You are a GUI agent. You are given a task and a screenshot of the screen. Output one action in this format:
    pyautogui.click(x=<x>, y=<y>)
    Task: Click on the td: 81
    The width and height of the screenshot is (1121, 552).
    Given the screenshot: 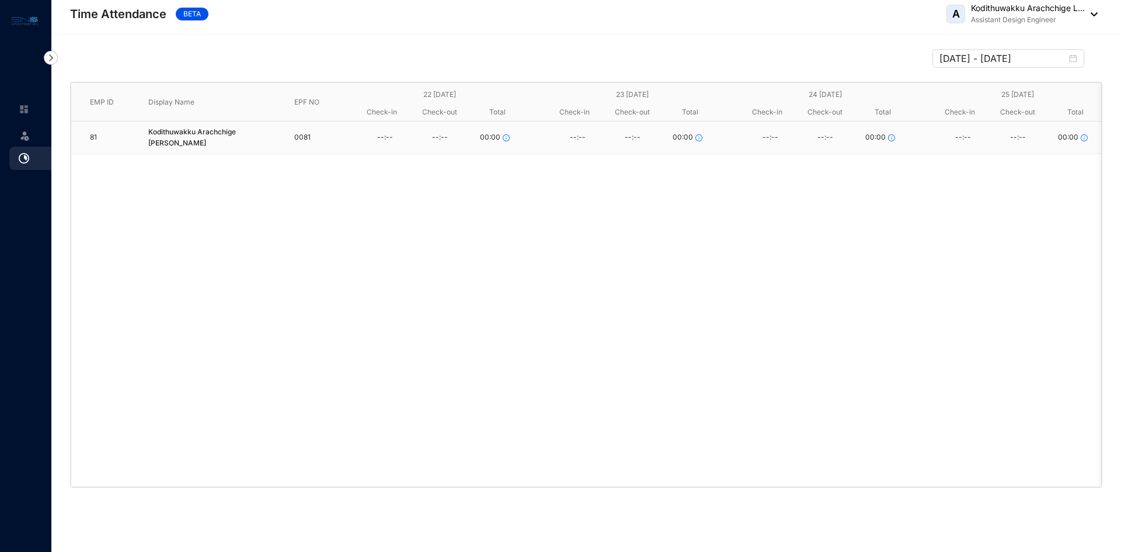 What is the action you would take?
    pyautogui.click(x=100, y=138)
    